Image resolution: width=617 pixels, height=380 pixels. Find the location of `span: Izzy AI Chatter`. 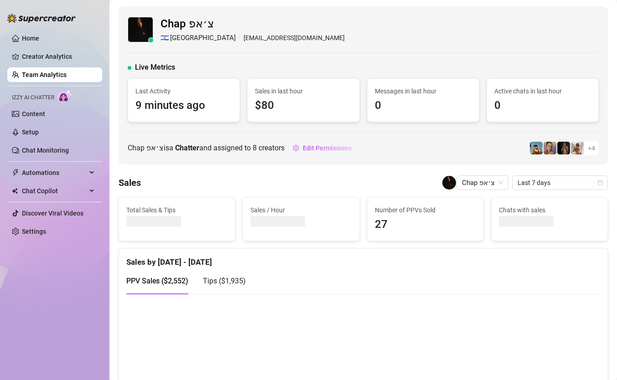

span: Izzy AI Chatter is located at coordinates (33, 98).